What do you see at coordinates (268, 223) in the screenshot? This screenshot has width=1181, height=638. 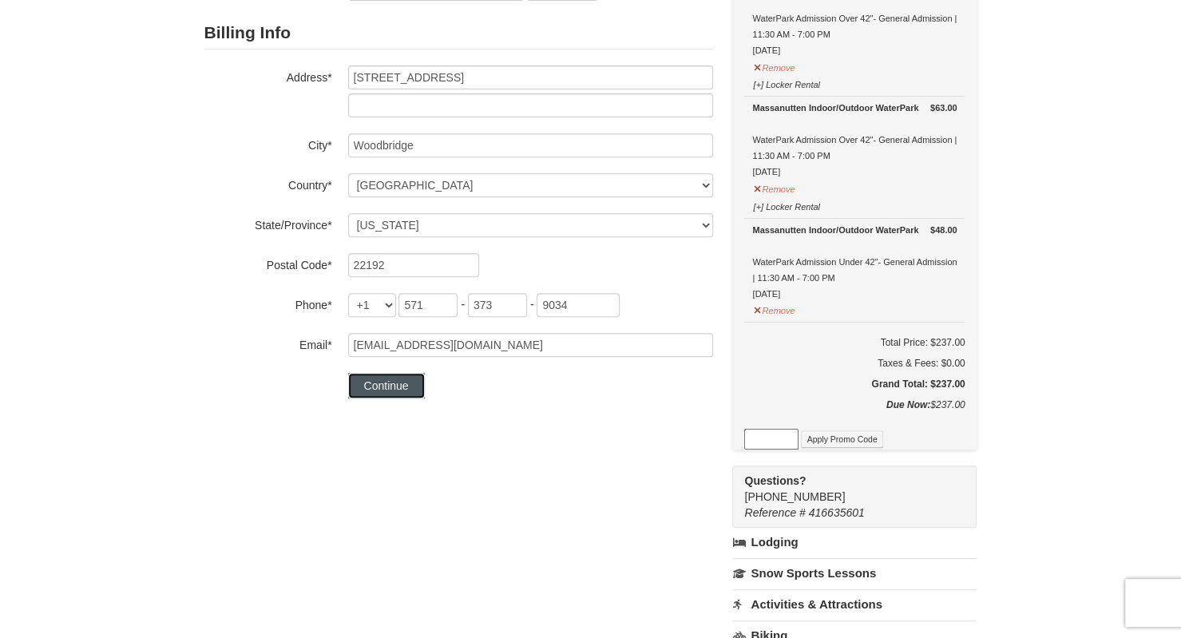 I see `label: State/Province*` at bounding box center [268, 223].